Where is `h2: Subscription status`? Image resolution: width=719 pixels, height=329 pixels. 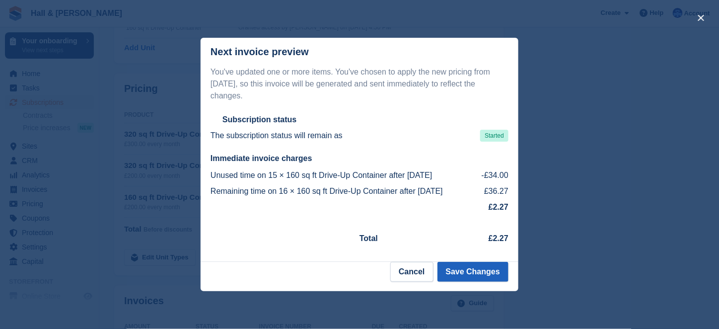 h2: Subscription status is located at coordinates (259, 120).